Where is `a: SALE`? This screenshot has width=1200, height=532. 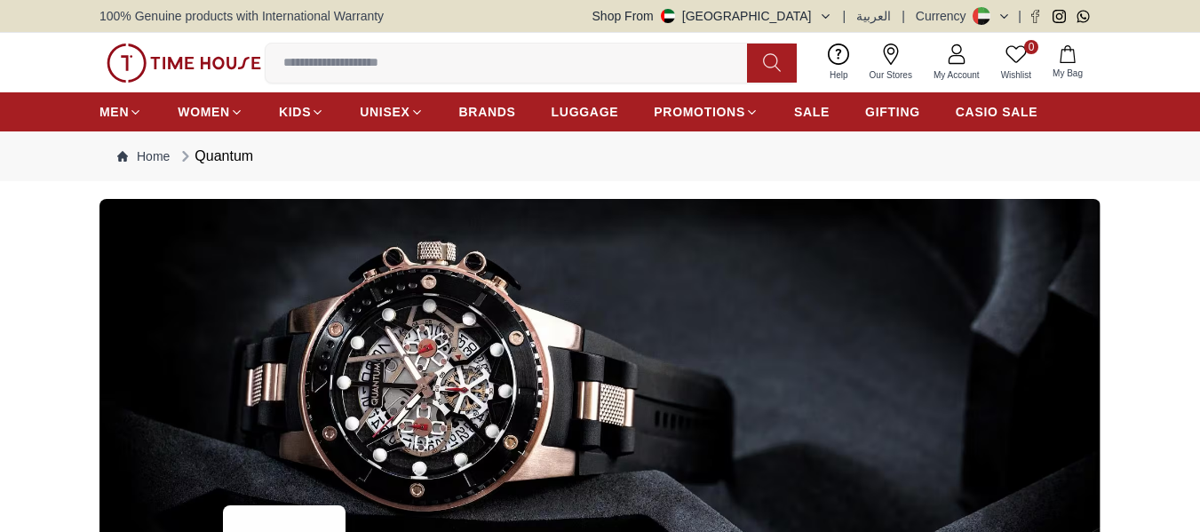
a: SALE is located at coordinates (812, 112).